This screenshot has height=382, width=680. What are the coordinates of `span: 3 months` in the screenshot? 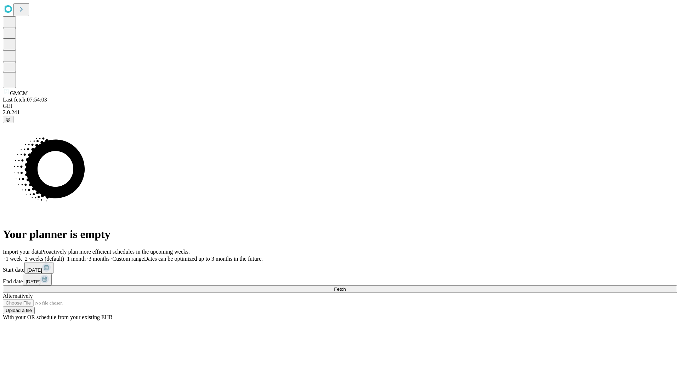 It's located at (99, 259).